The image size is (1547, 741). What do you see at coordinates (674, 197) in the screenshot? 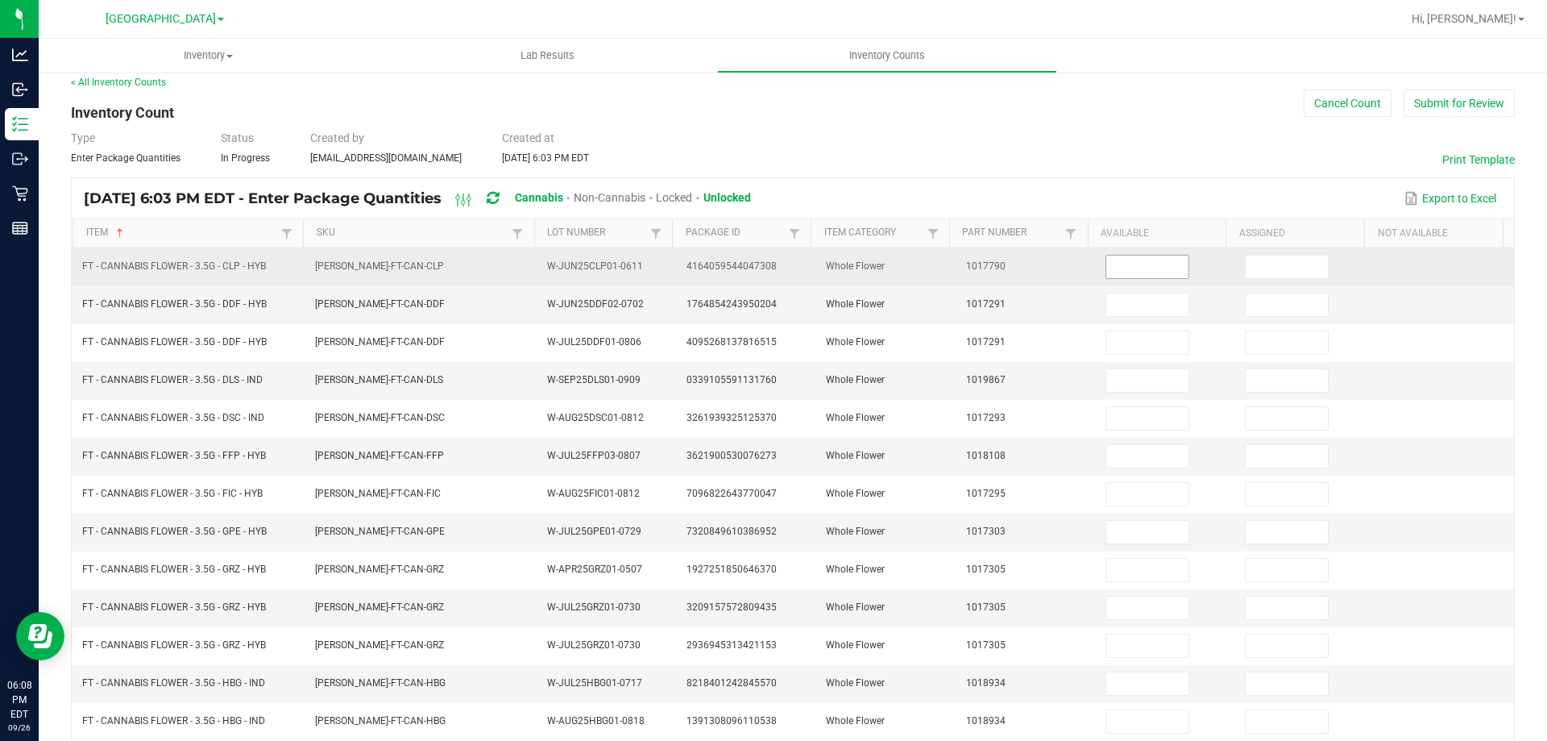
I see `span: Locked` at bounding box center [674, 197].